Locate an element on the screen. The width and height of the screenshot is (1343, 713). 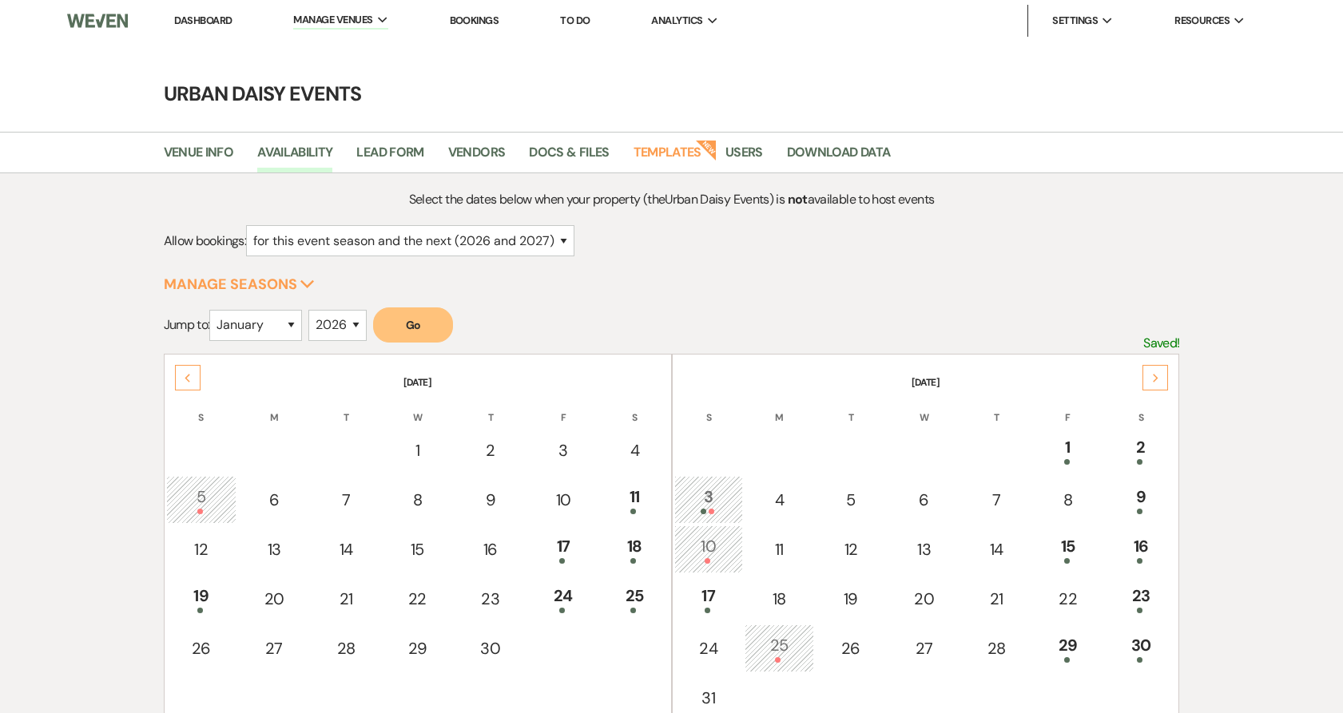
a: Vendors is located at coordinates (477, 157).